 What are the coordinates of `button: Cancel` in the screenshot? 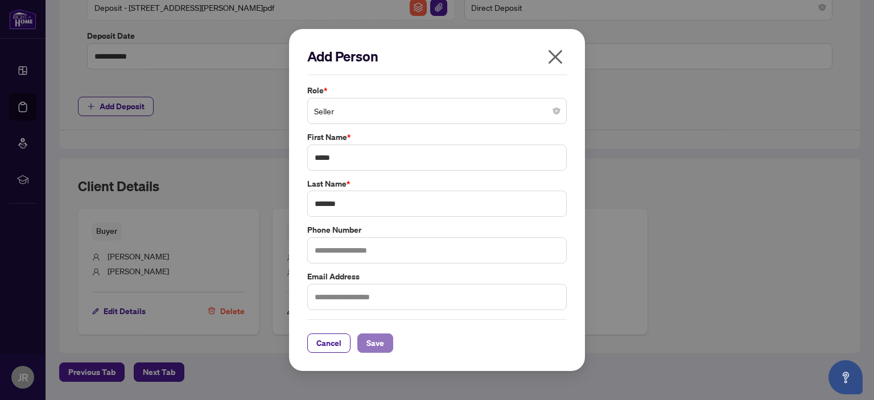 It's located at (329, 343).